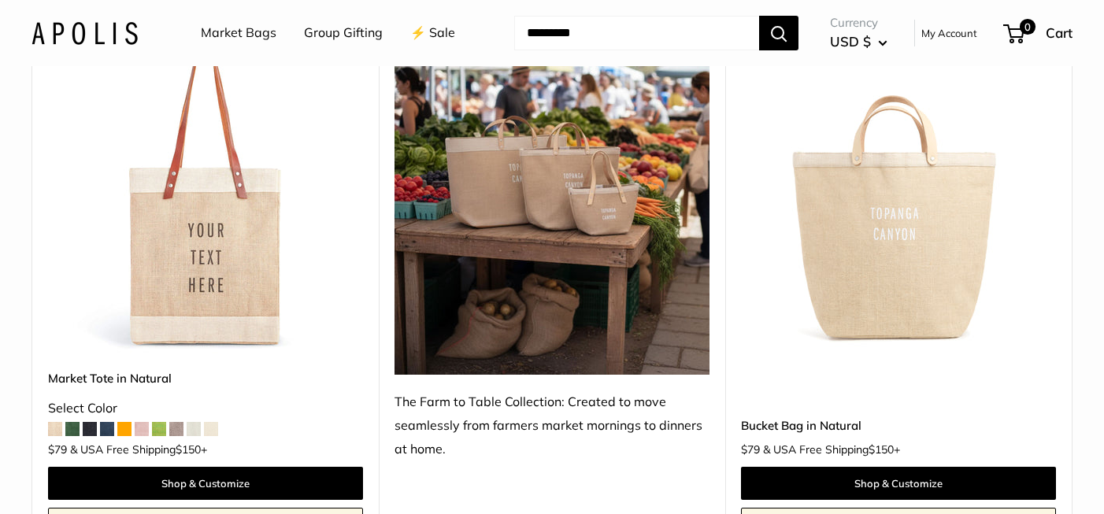 The height and width of the screenshot is (514, 1104). Describe the element at coordinates (779, 33) in the screenshot. I see `button: Search` at that location.